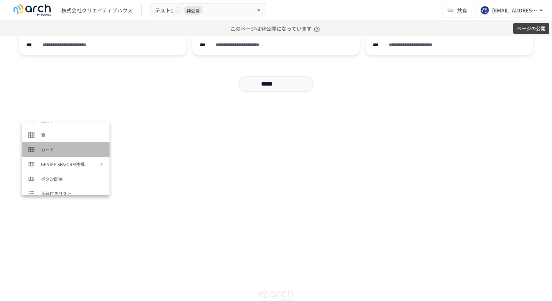  Describe the element at coordinates (69, 164) in the screenshot. I see `span: GENIEE SFA/CRM連携` at that location.